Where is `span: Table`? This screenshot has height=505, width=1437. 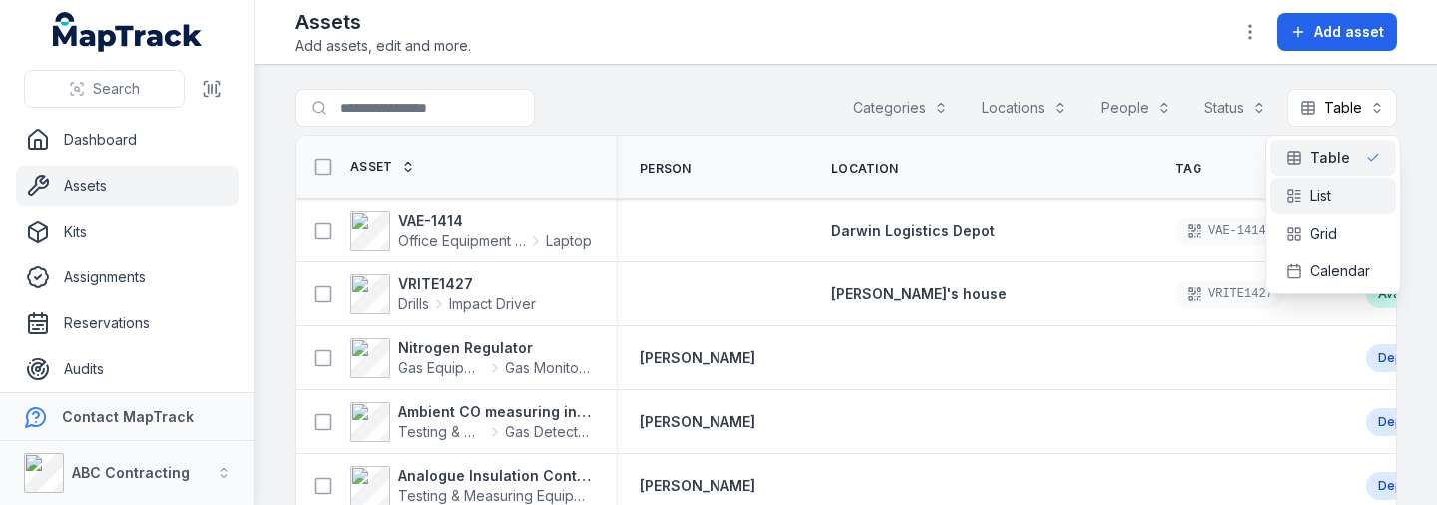 span: Table is located at coordinates (1331, 158).